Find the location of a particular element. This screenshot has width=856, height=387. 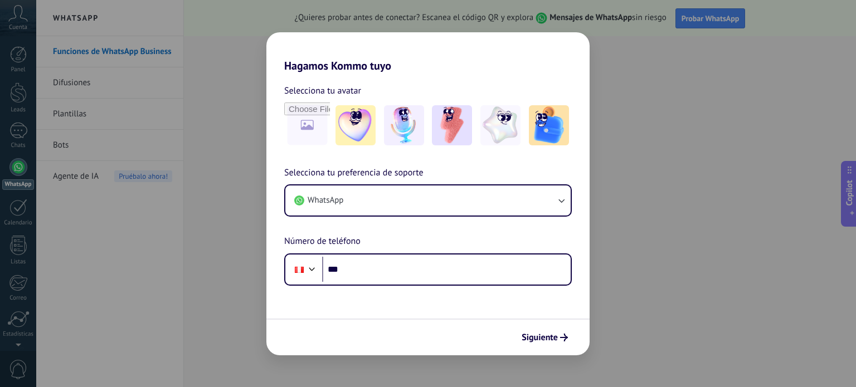

img: -2.jpeg is located at coordinates (404, 125).